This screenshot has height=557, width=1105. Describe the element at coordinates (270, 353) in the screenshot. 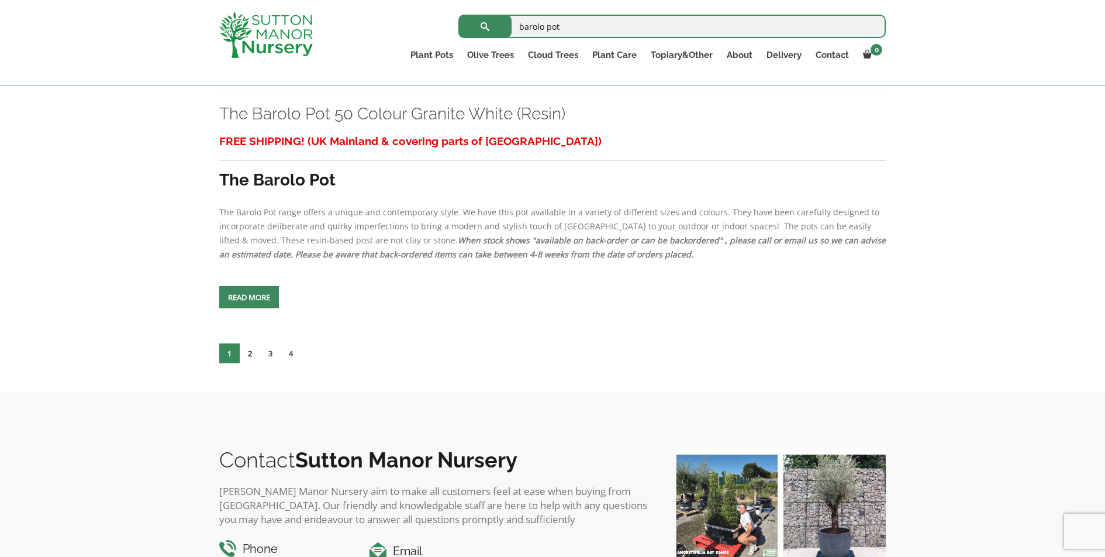

I see `a: 3` at that location.